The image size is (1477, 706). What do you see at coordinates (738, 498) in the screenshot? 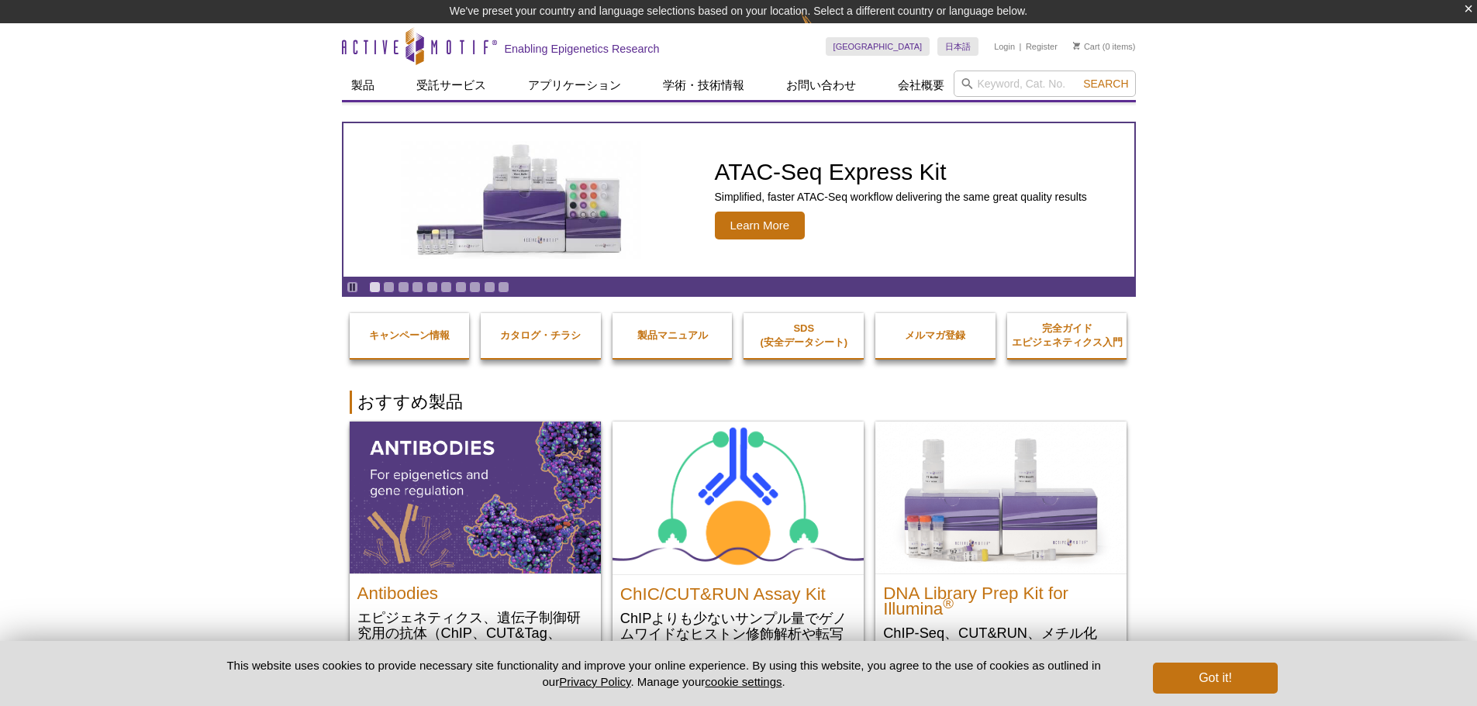
I see `img: ChIC/CUT&RUN Assay Kit` at bounding box center [738, 498].